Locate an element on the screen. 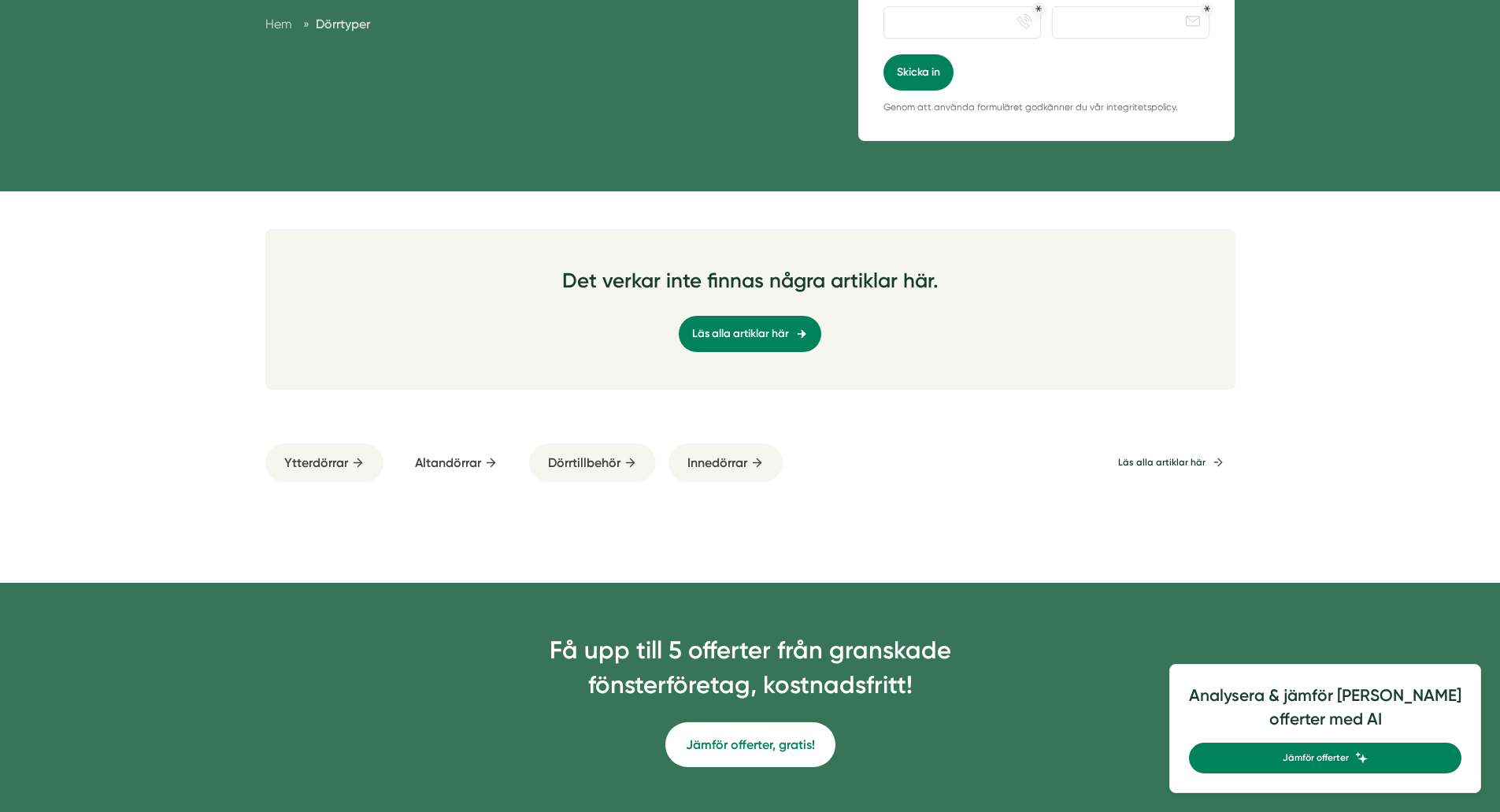 This screenshot has width=1500, height=812. a: Jämför offerter is located at coordinates (1325, 757).